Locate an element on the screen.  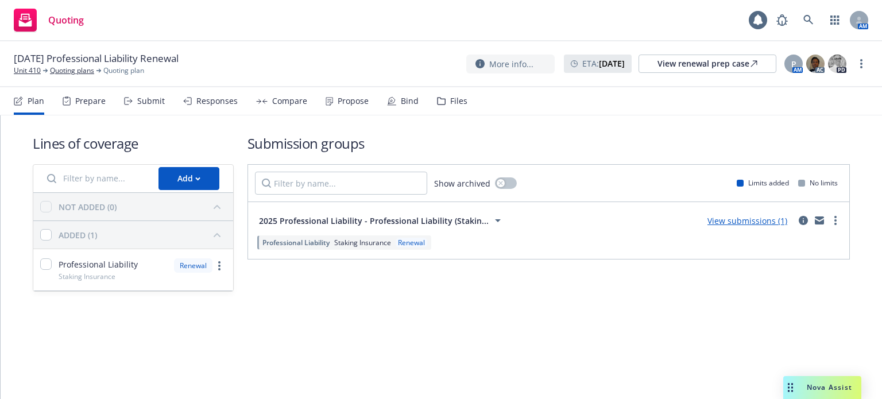
div: Files is located at coordinates (459, 101).